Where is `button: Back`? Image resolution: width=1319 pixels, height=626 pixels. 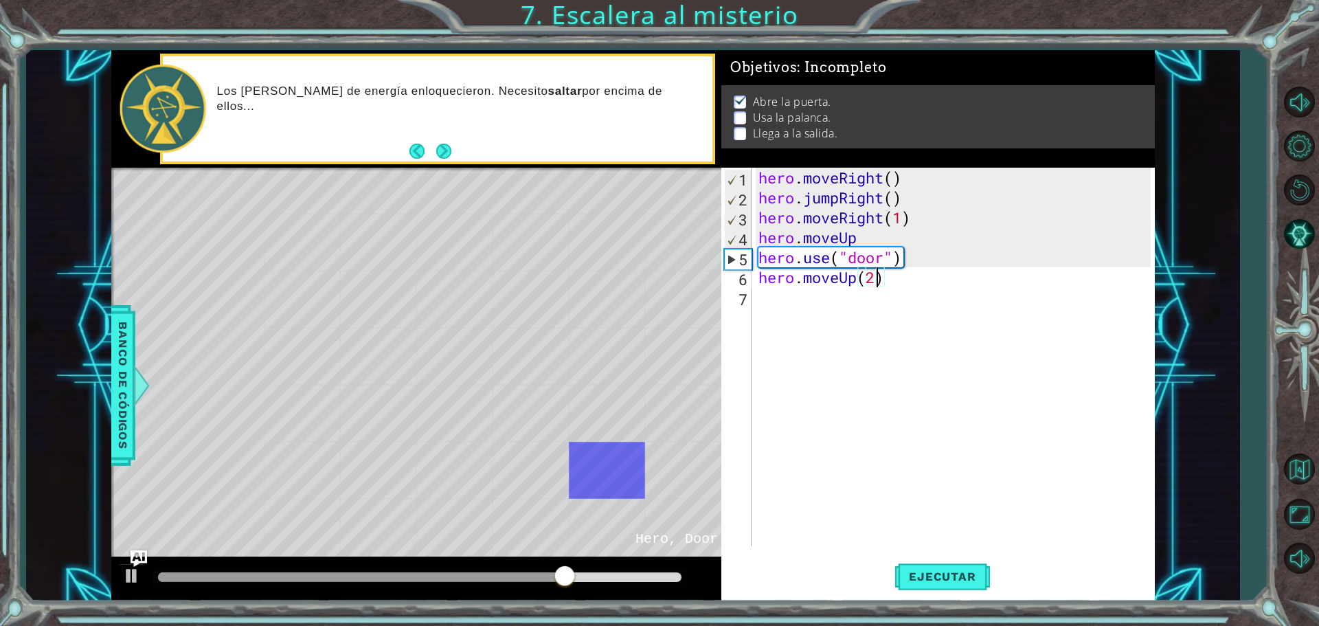 button: Back is located at coordinates (423, 151).